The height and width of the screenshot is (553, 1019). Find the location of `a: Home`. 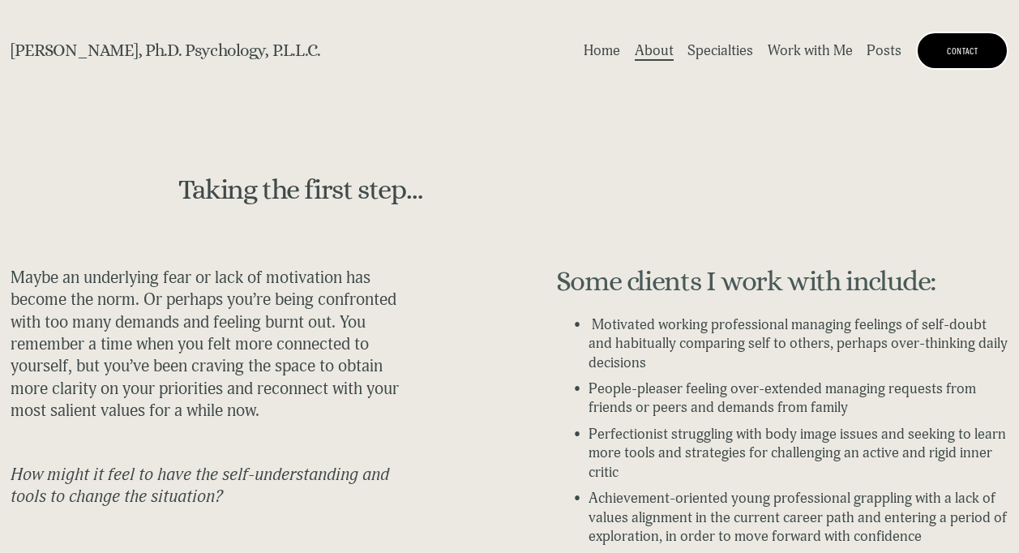

a: Home is located at coordinates (602, 50).